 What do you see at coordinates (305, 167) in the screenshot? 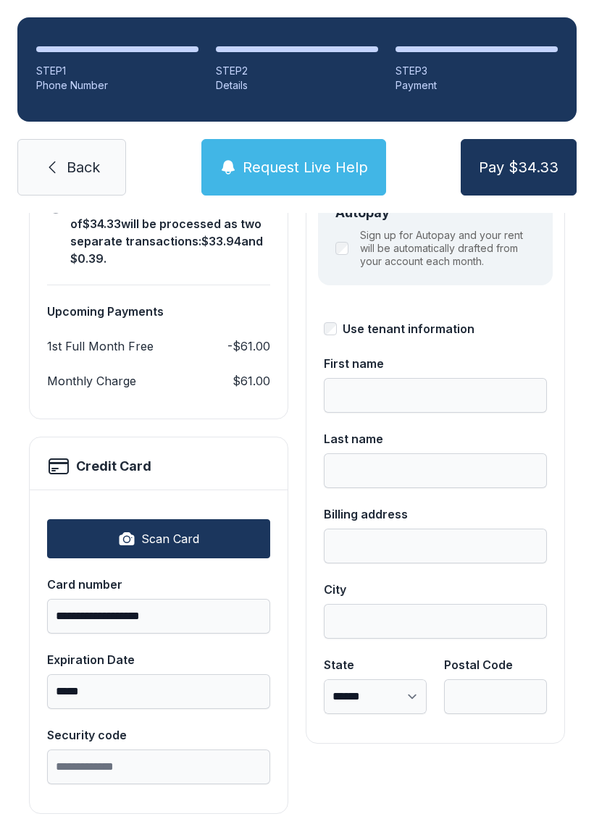
I see `span: Request Live Help` at bounding box center [305, 167].